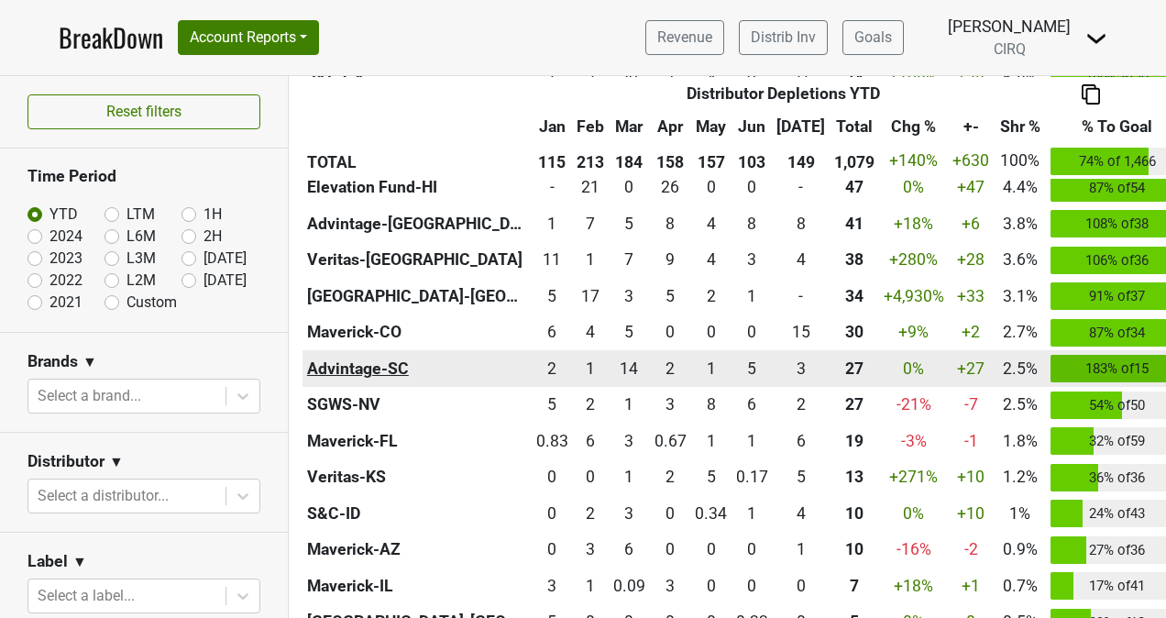 The width and height of the screenshot is (1166, 618). What do you see at coordinates (914, 126) in the screenshot?
I see `th: Chg %: activate to sort column ascending` at bounding box center [914, 126].